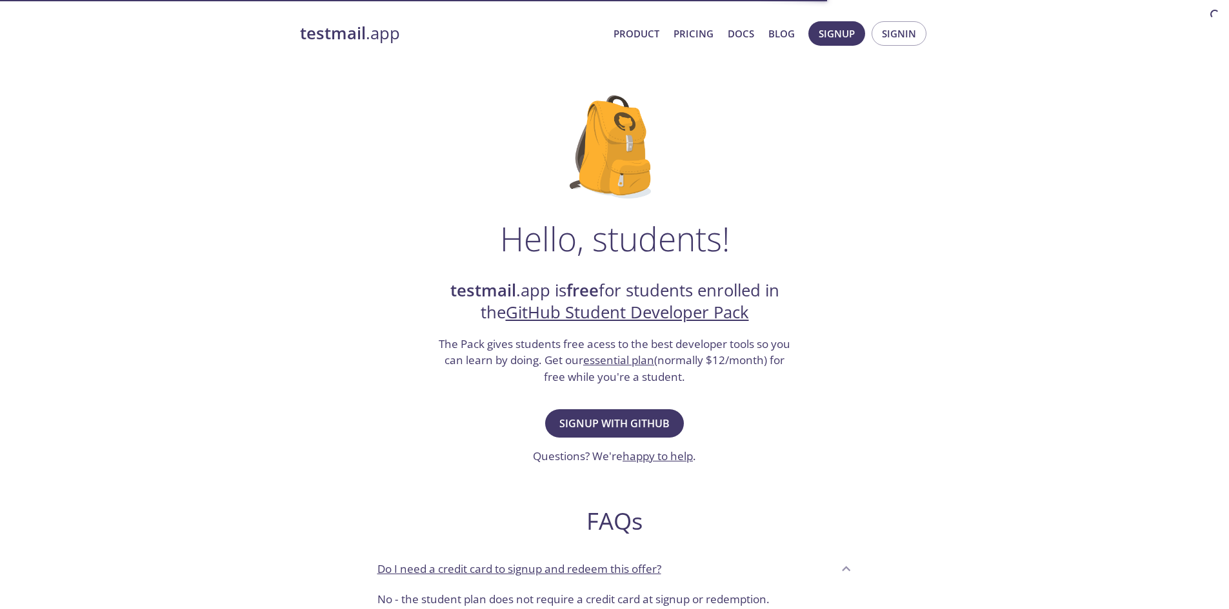 This screenshot has width=1229, height=609. I want to click on span: Signup with GitHub, so click(614, 424).